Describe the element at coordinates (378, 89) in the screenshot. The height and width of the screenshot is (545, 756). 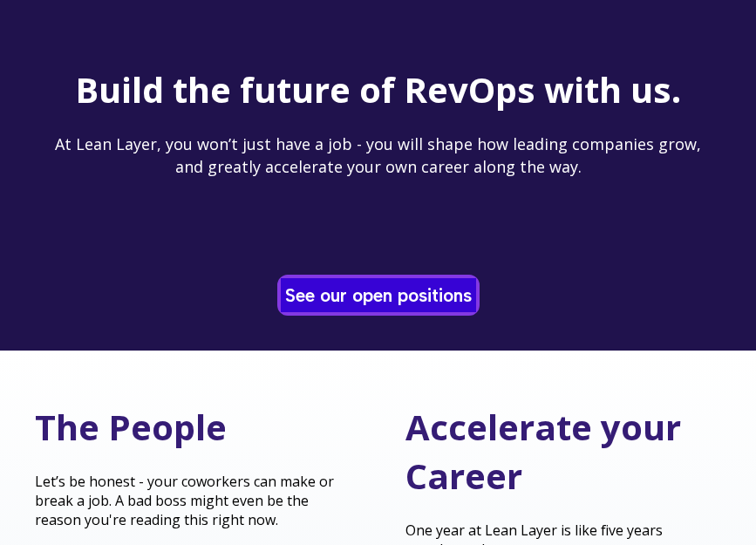
I see `span: Build the future of RevOps with us.` at that location.